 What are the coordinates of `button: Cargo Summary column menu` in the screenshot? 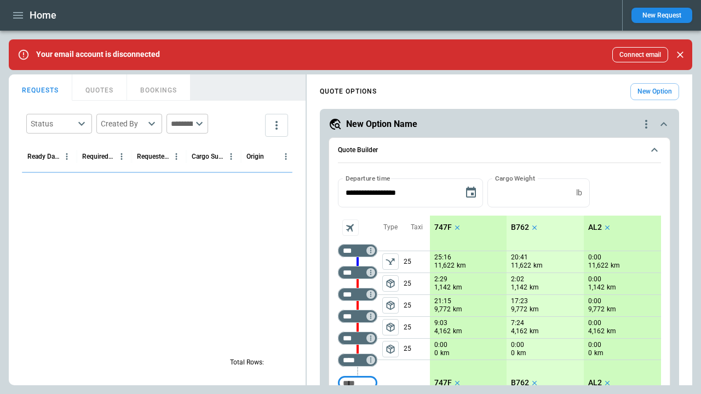 It's located at (231, 157).